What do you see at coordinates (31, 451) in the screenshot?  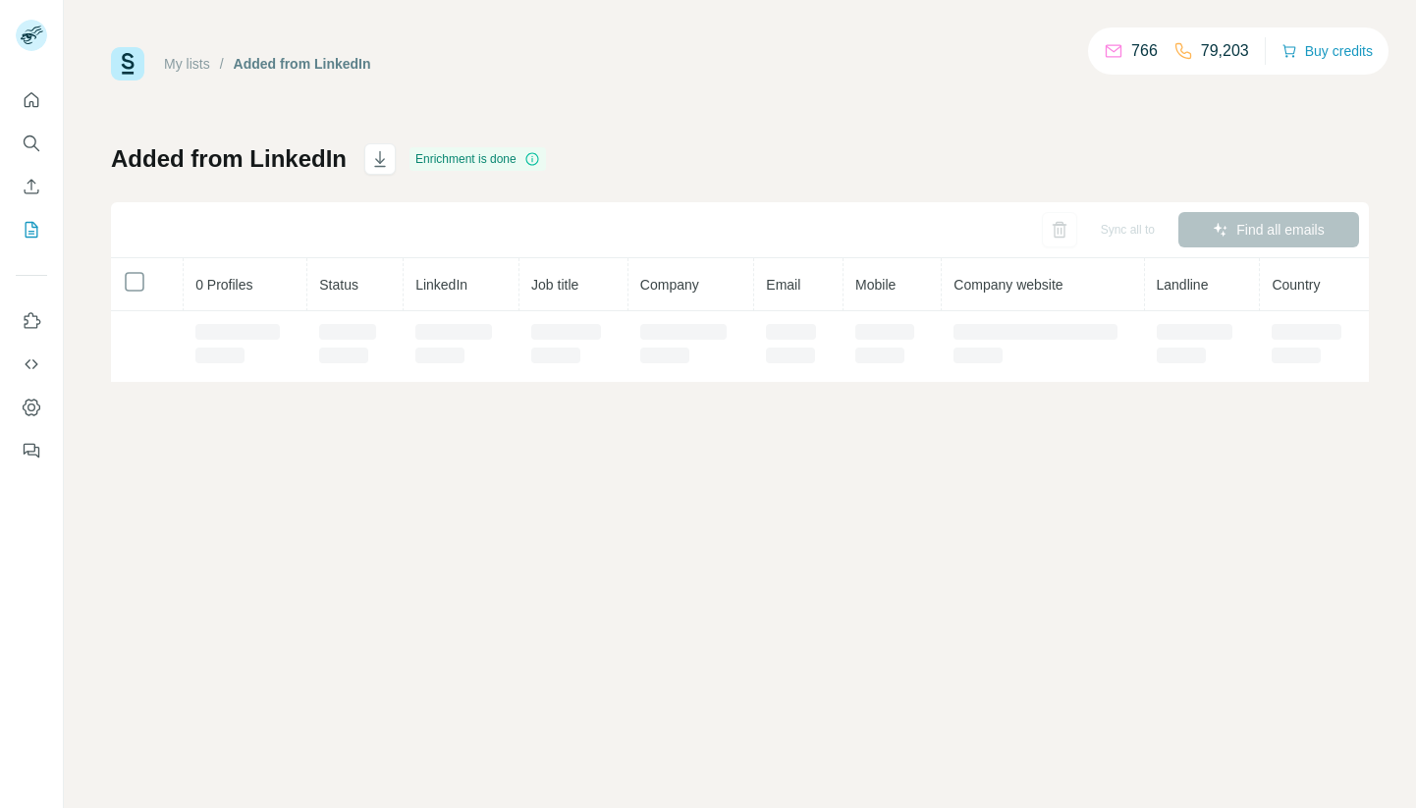 I see `button: Feedback` at bounding box center [31, 451].